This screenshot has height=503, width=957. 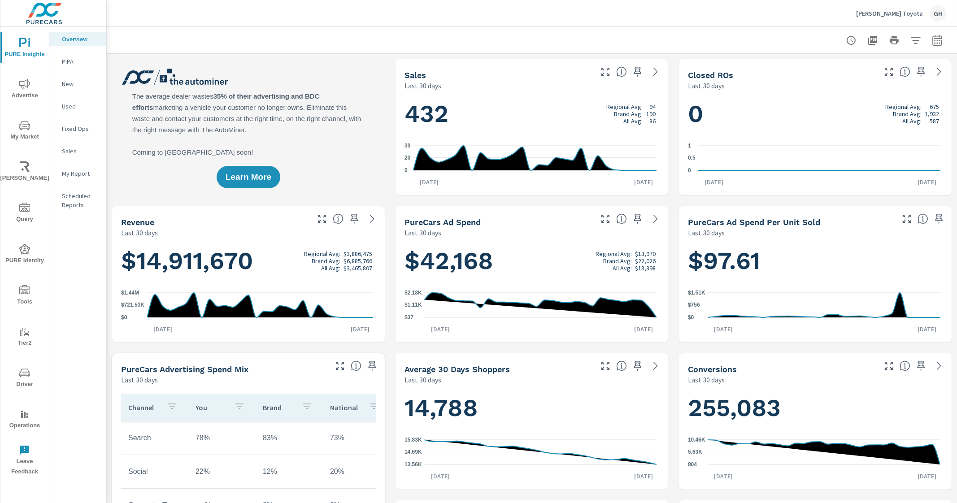 What do you see at coordinates (322, 254) in the screenshot?
I see `p: Regional Avg:` at bounding box center [322, 254].